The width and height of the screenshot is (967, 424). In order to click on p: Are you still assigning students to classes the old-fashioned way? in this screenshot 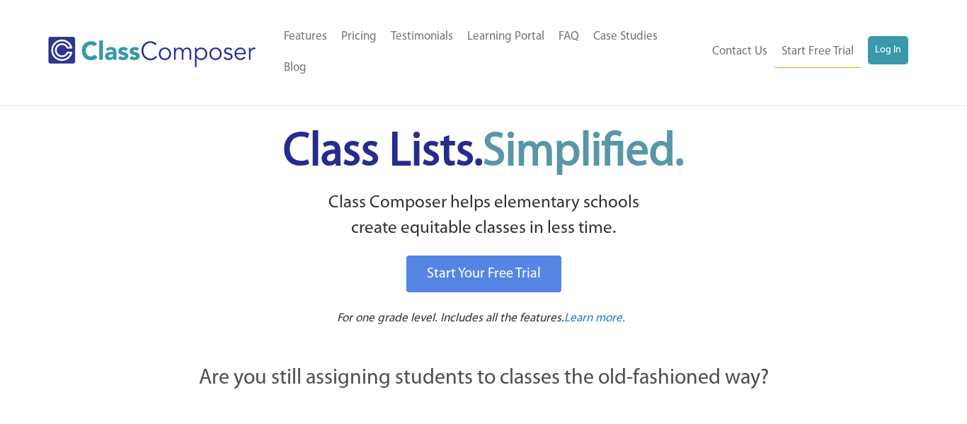, I will do `click(484, 379)`.